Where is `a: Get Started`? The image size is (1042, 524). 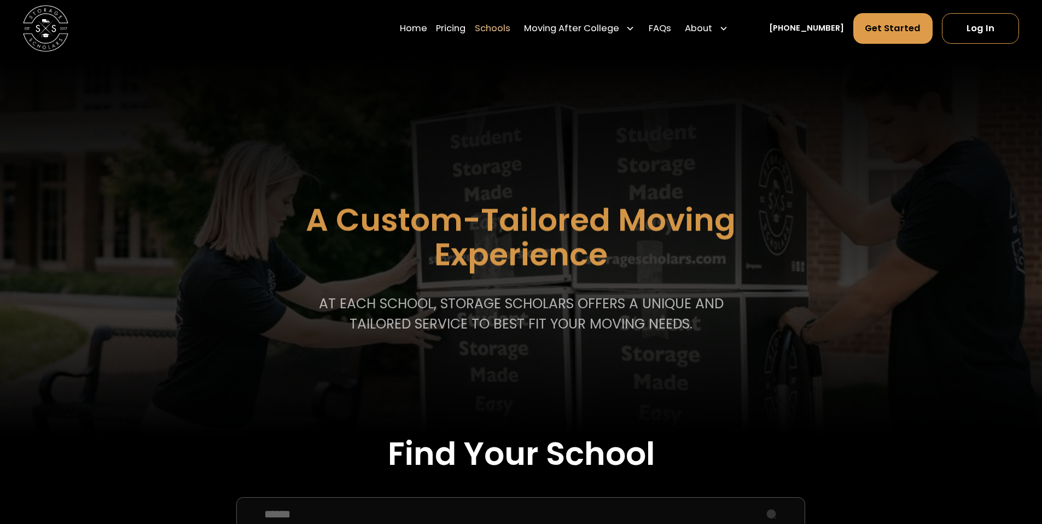
a: Get Started is located at coordinates (893, 28).